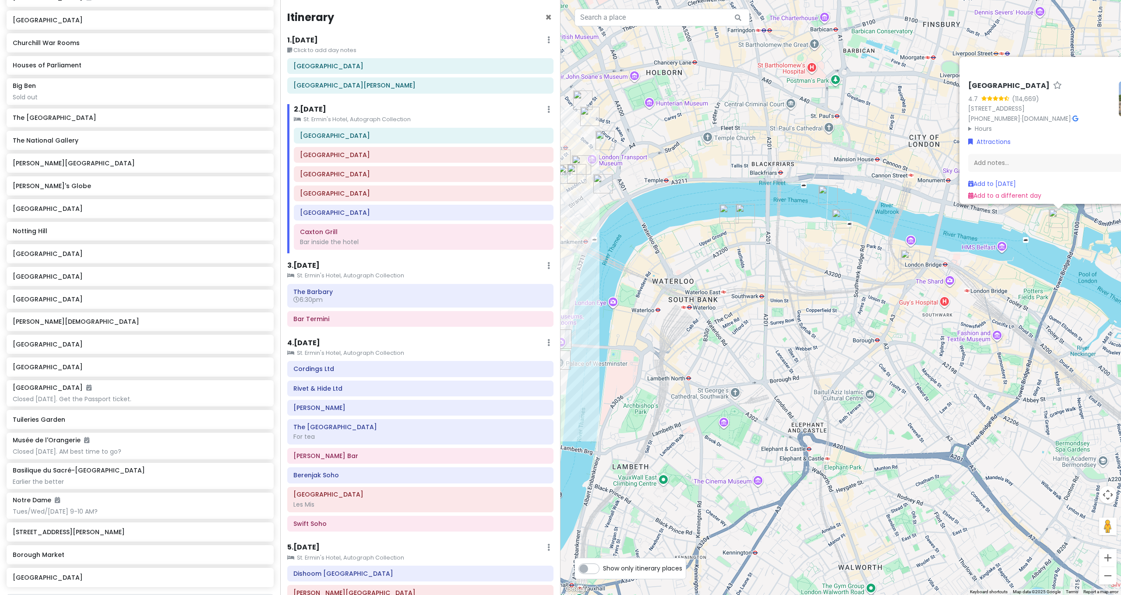  I want to click on h6: Tuileries Garden, so click(140, 420).